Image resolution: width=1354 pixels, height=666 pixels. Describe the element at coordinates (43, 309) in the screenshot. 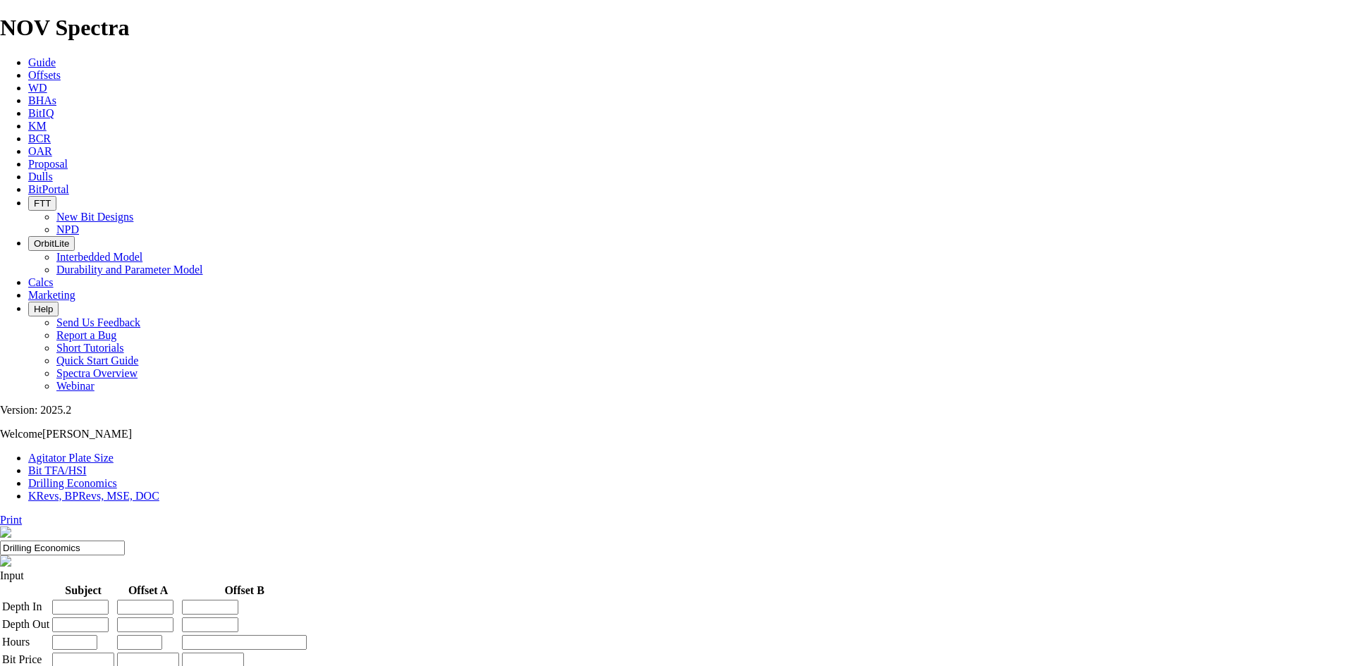

I see `span: Help` at that location.